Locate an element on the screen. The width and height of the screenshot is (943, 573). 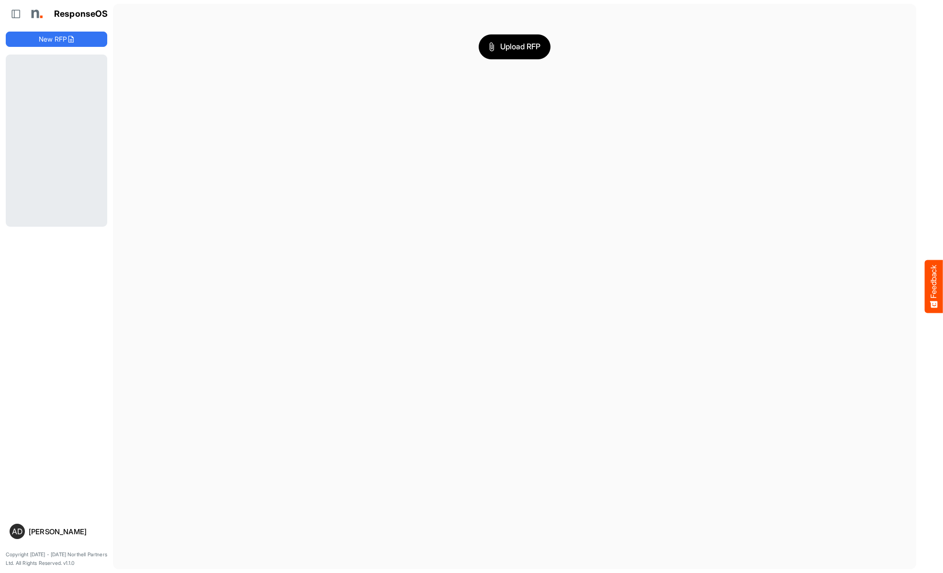
button: Feedback is located at coordinates (934, 287).